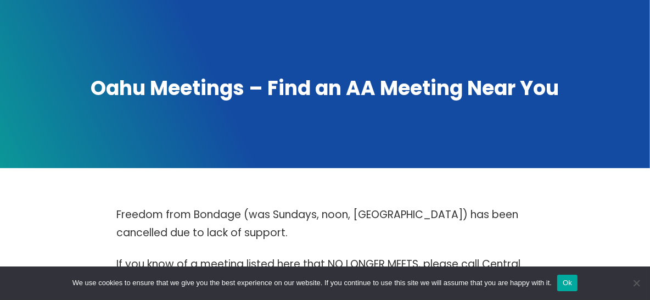 The width and height of the screenshot is (650, 300). Describe the element at coordinates (636, 283) in the screenshot. I see `span: No` at that location.